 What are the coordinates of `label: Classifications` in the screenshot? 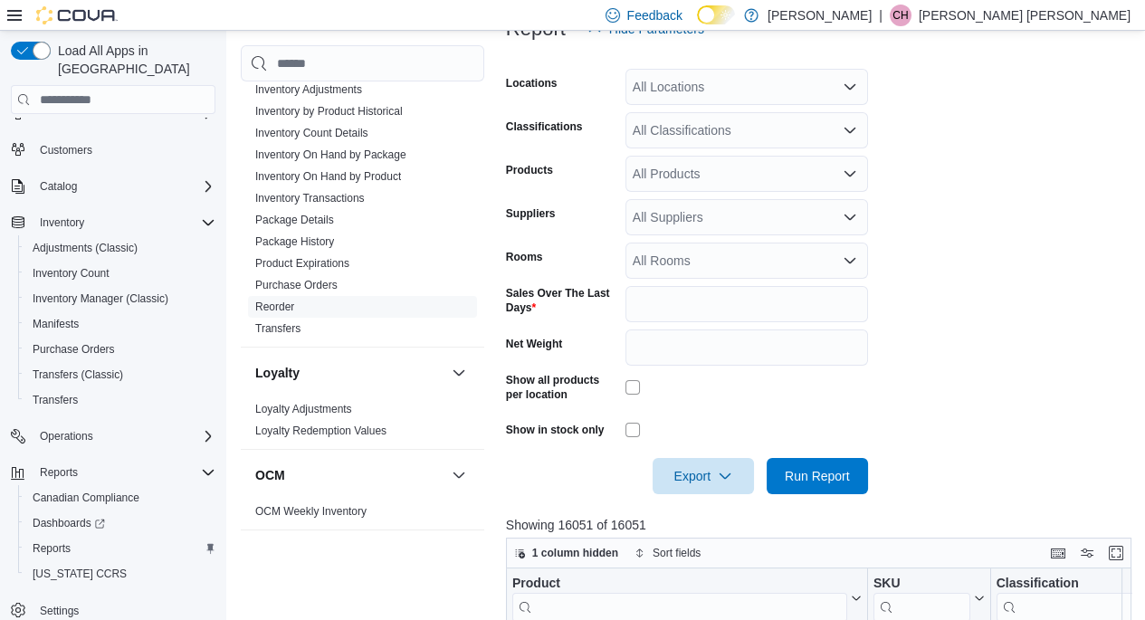 It's located at (544, 127).